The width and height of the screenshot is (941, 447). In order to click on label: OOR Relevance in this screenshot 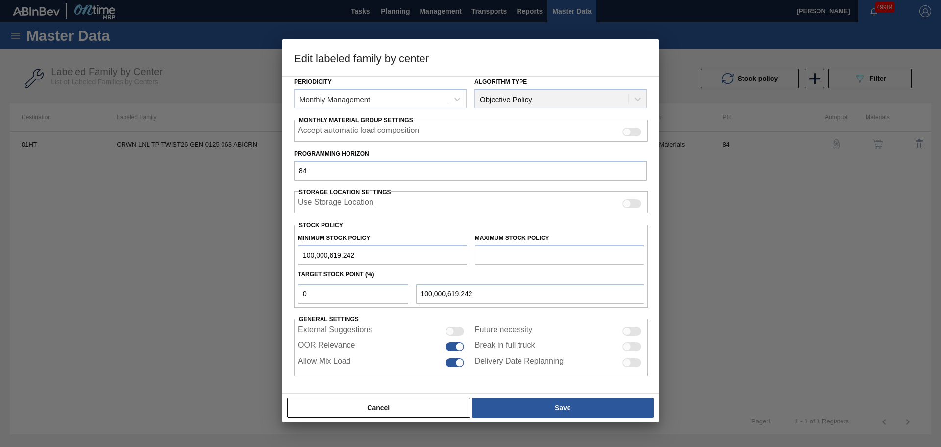, I will do `click(327, 347)`.